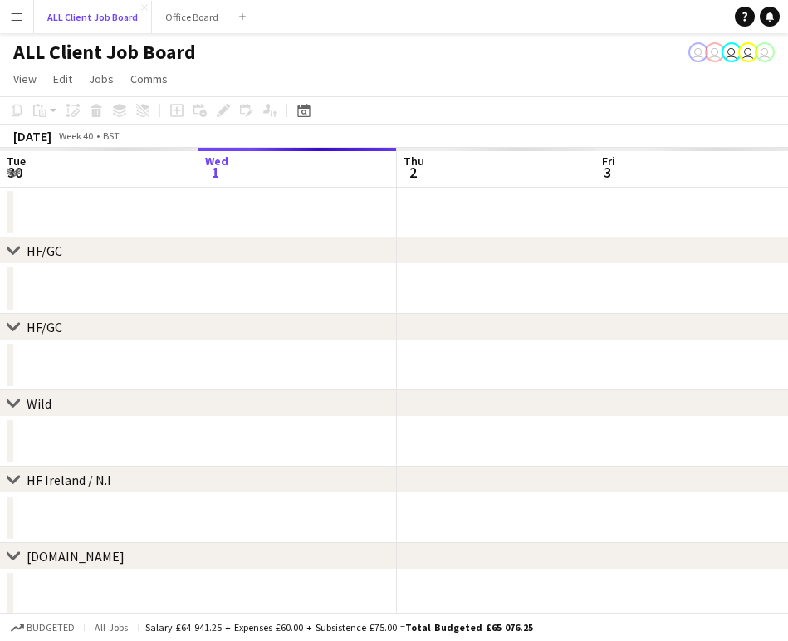 The image size is (788, 641). What do you see at coordinates (608, 161) in the screenshot?
I see `span: Fri` at bounding box center [608, 161].